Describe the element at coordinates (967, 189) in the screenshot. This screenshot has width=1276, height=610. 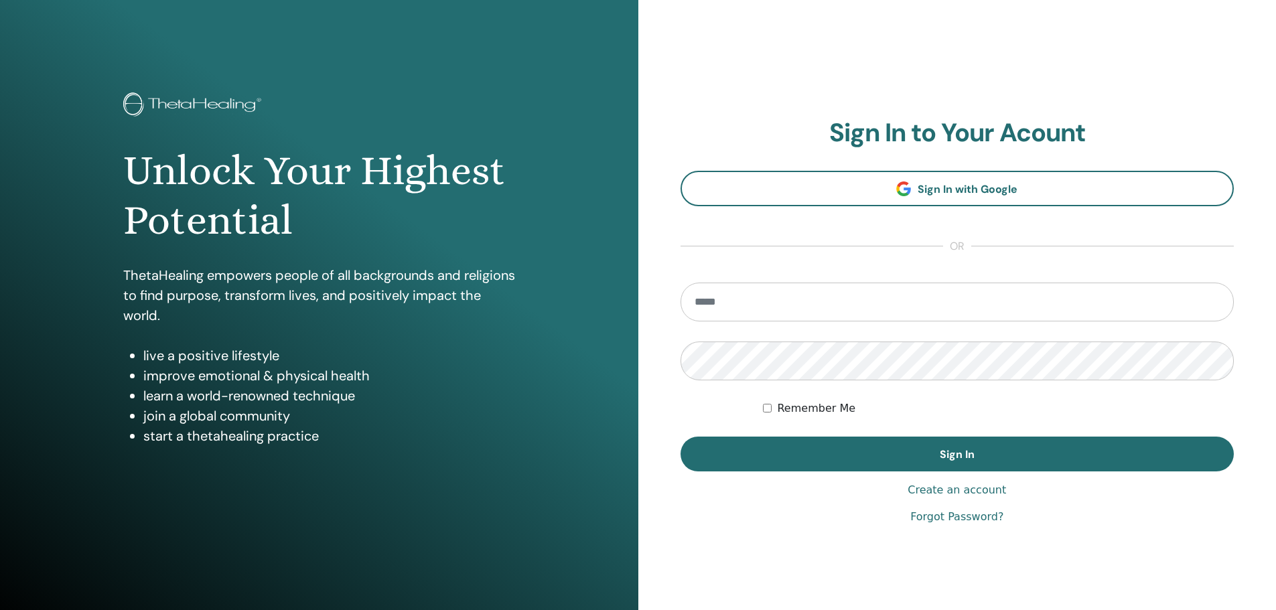
I see `span: Sign In with Google` at that location.